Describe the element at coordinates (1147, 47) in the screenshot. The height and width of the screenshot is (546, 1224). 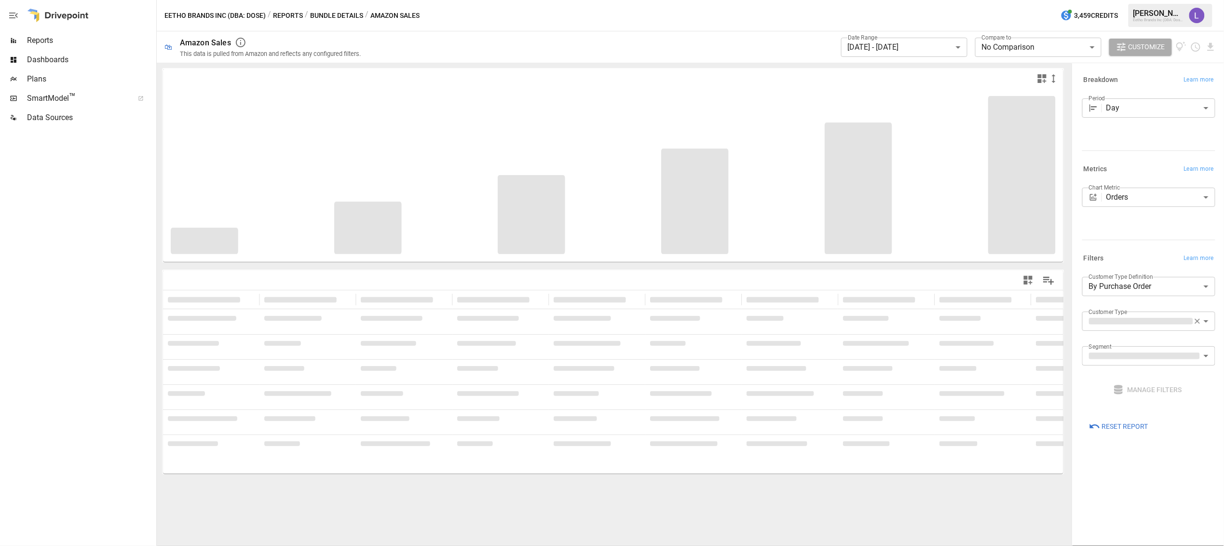
I see `span: Customize` at that location.